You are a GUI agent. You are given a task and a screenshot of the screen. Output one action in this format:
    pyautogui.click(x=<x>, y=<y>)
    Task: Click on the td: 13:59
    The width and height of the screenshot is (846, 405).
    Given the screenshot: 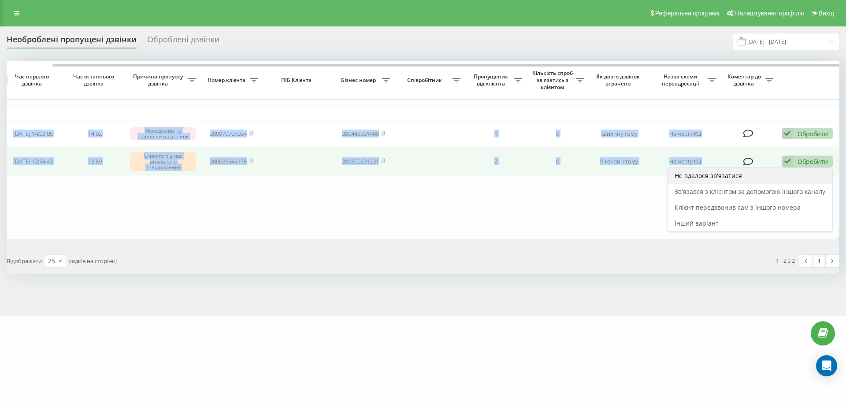 What is the action you would take?
    pyautogui.click(x=95, y=161)
    